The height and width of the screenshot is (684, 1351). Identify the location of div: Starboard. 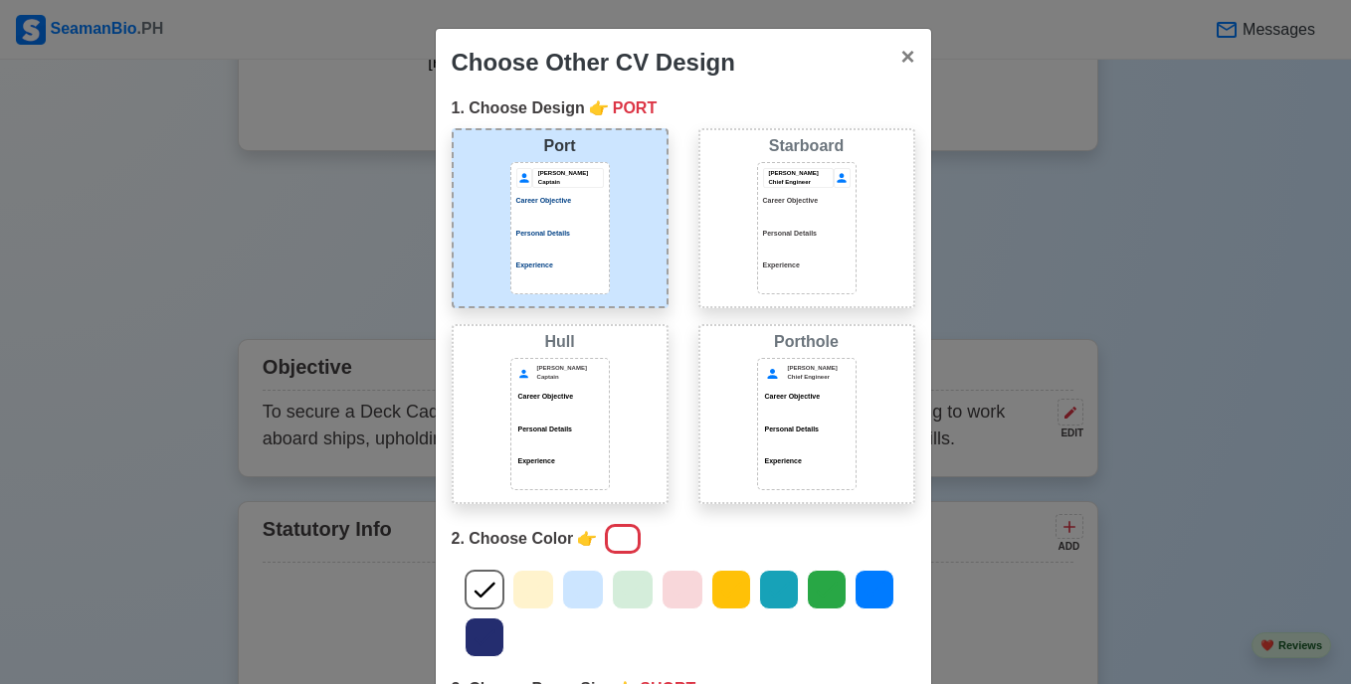
(807, 146).